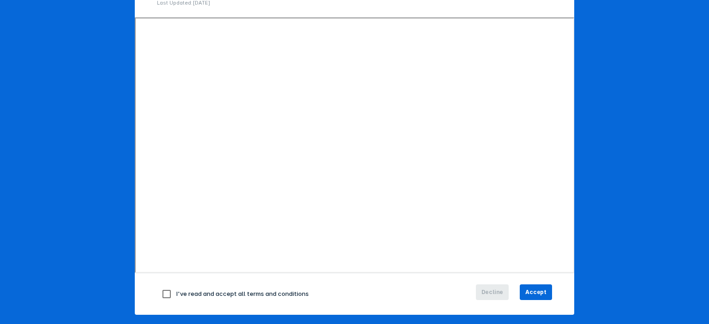  What do you see at coordinates (492, 293) in the screenshot?
I see `span: Decline` at bounding box center [492, 293].